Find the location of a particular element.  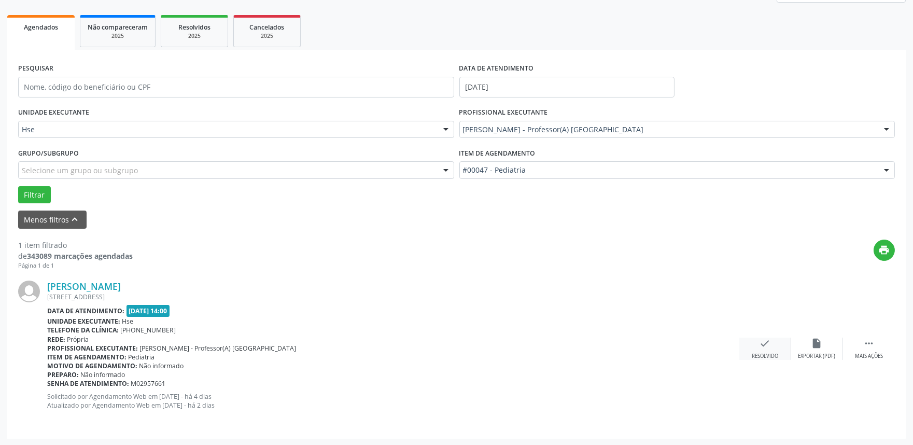

span: Agendados is located at coordinates (41, 27).